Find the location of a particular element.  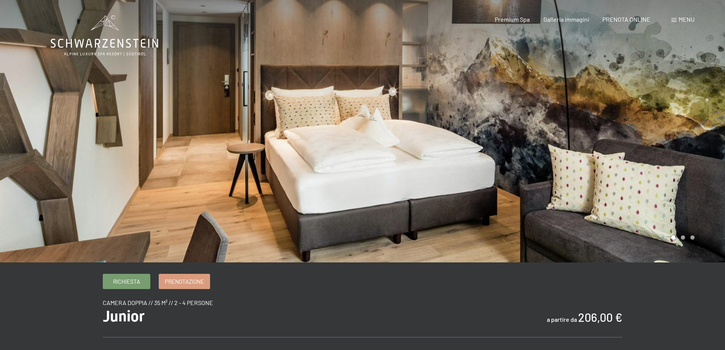

span: Richiesta is located at coordinates (126, 281).